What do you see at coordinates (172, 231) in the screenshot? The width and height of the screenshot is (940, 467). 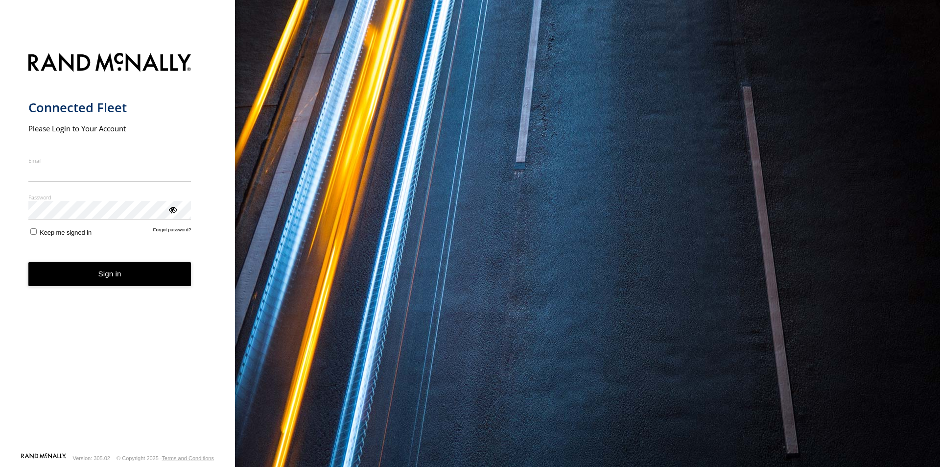 I see `a: Forgot password?` at bounding box center [172, 231].